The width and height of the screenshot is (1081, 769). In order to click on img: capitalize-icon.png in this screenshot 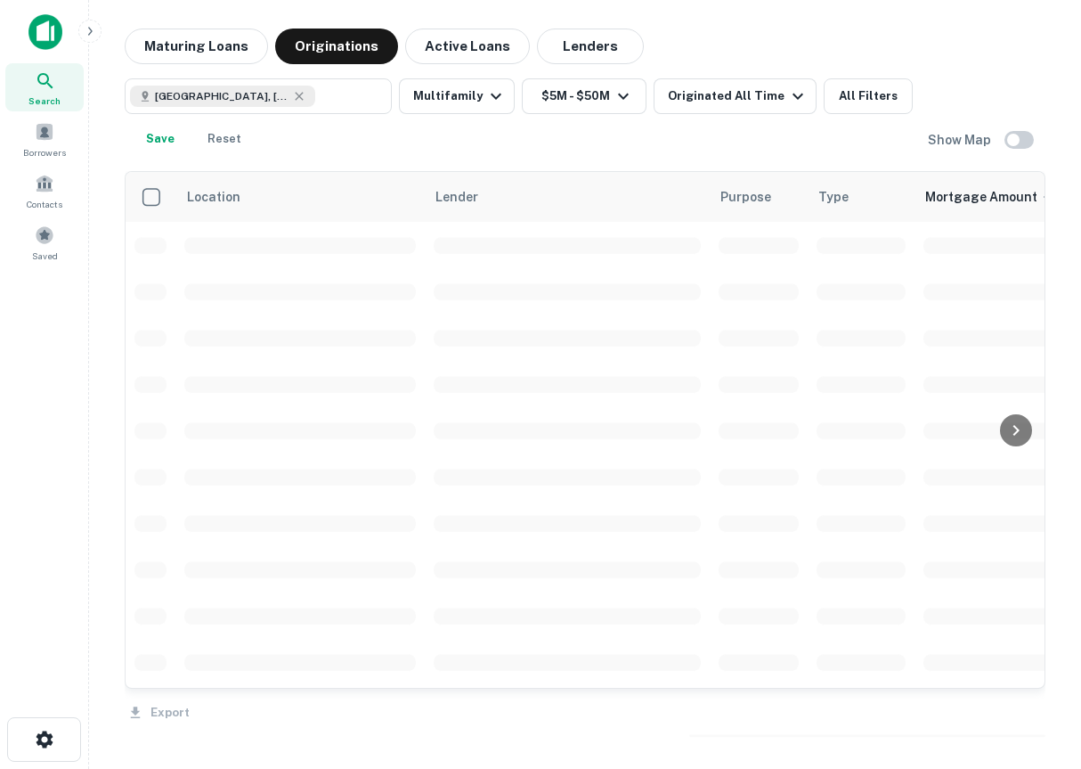, I will do `click(45, 32)`.